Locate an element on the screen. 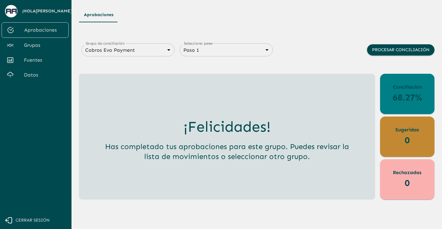  div: Tipos de Movimientos is located at coordinates (256, 15).